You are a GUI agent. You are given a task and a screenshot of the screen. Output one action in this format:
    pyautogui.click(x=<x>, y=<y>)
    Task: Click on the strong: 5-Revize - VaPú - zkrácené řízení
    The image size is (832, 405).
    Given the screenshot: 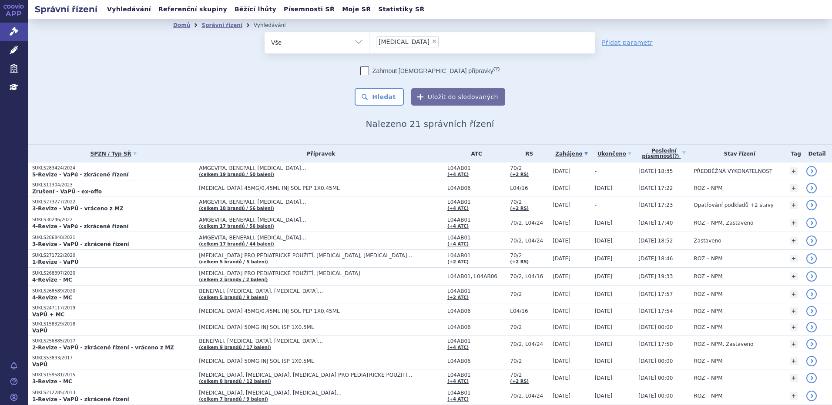 What is the action you would take?
    pyautogui.click(x=80, y=175)
    